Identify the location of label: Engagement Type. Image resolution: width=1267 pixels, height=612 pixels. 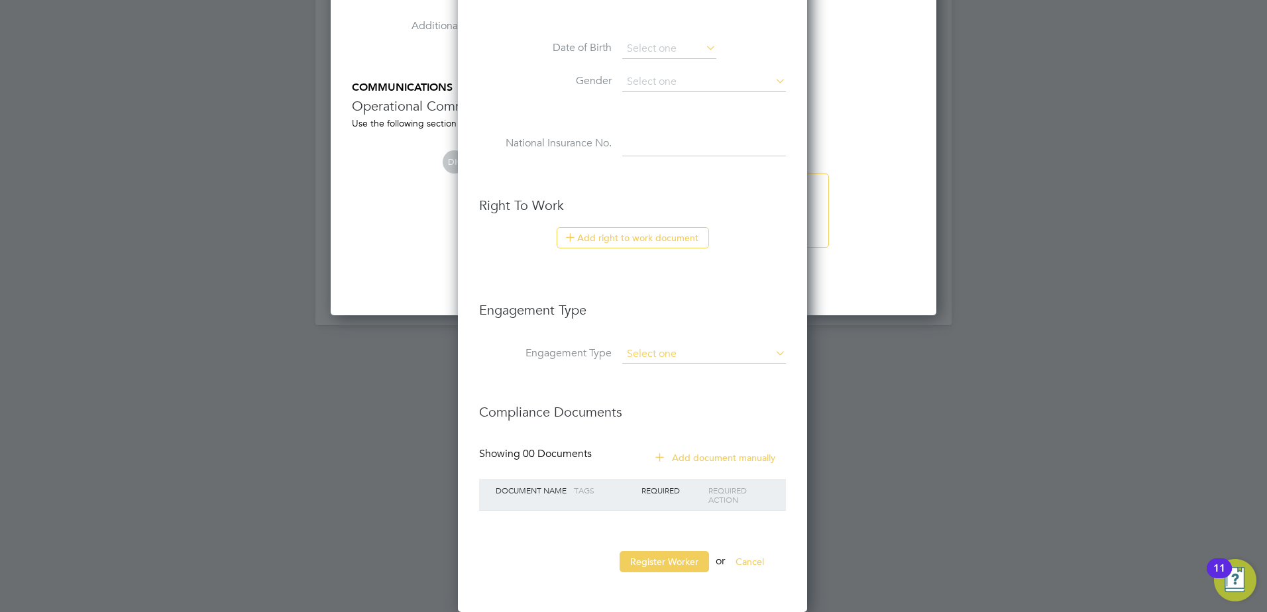
(545, 353).